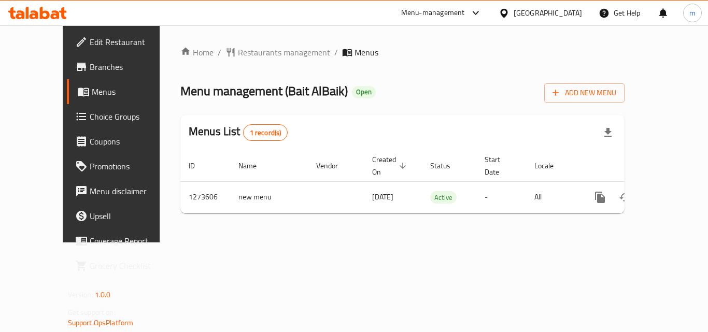 This screenshot has width=708, height=332. I want to click on a: Menus, so click(124, 92).